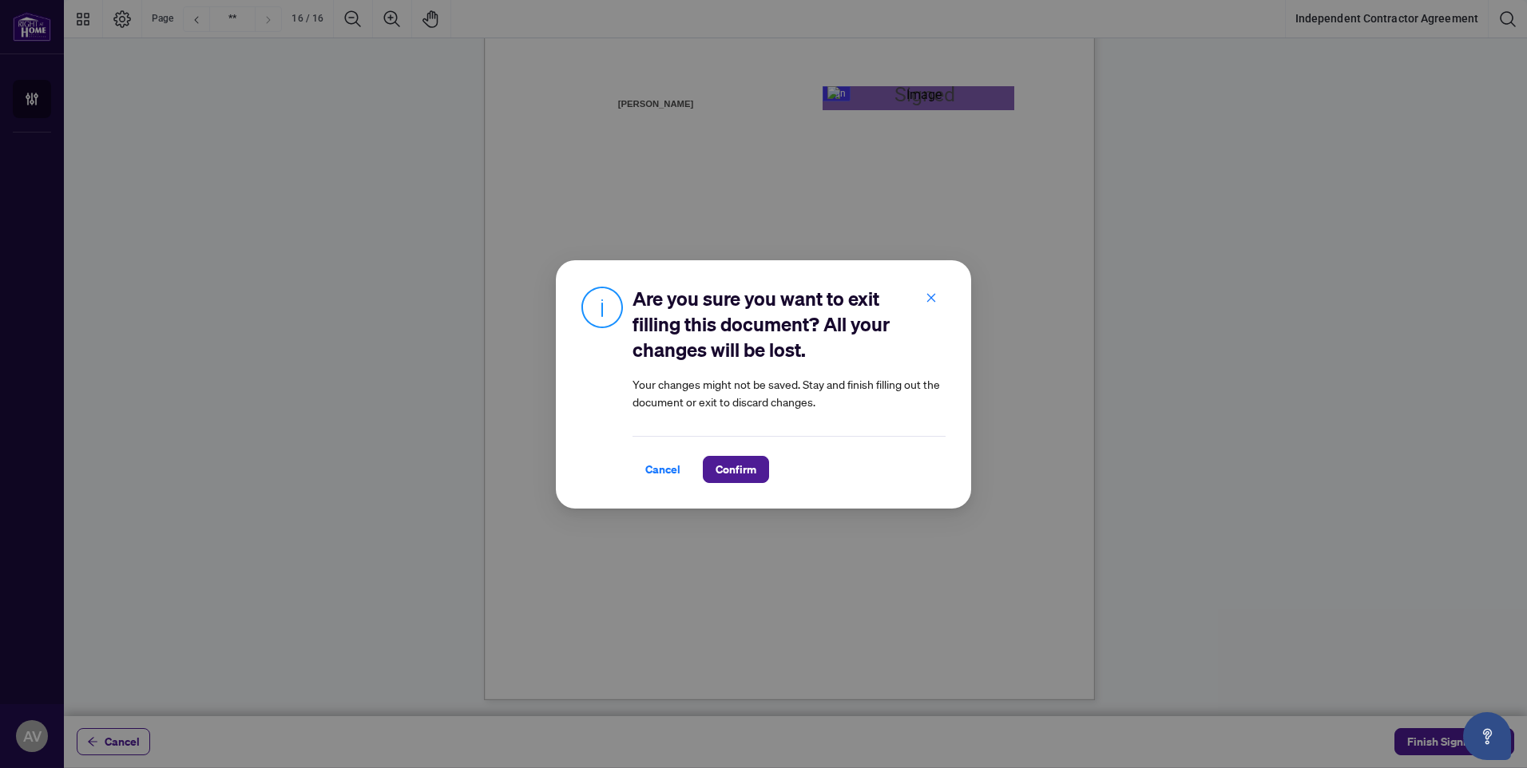  I want to click on button: Cancel, so click(663, 469).